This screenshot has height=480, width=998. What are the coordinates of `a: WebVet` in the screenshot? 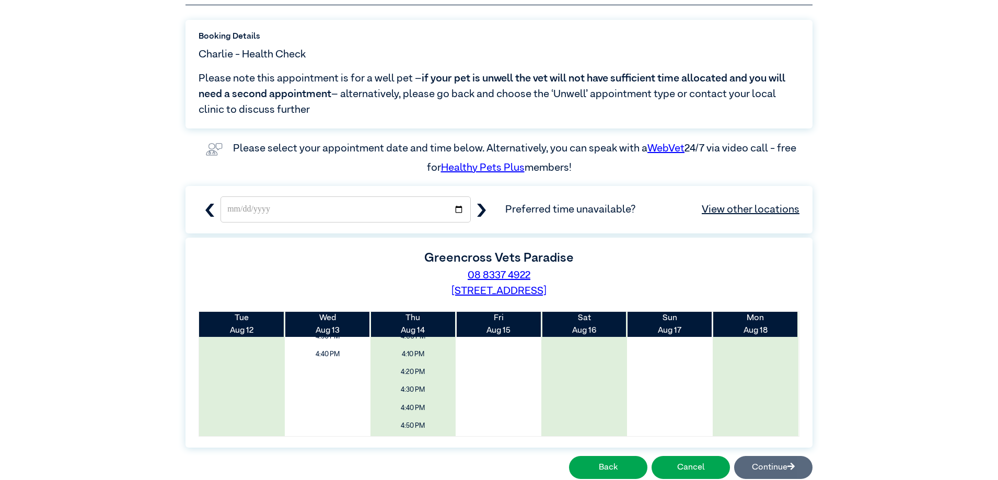 It's located at (666, 148).